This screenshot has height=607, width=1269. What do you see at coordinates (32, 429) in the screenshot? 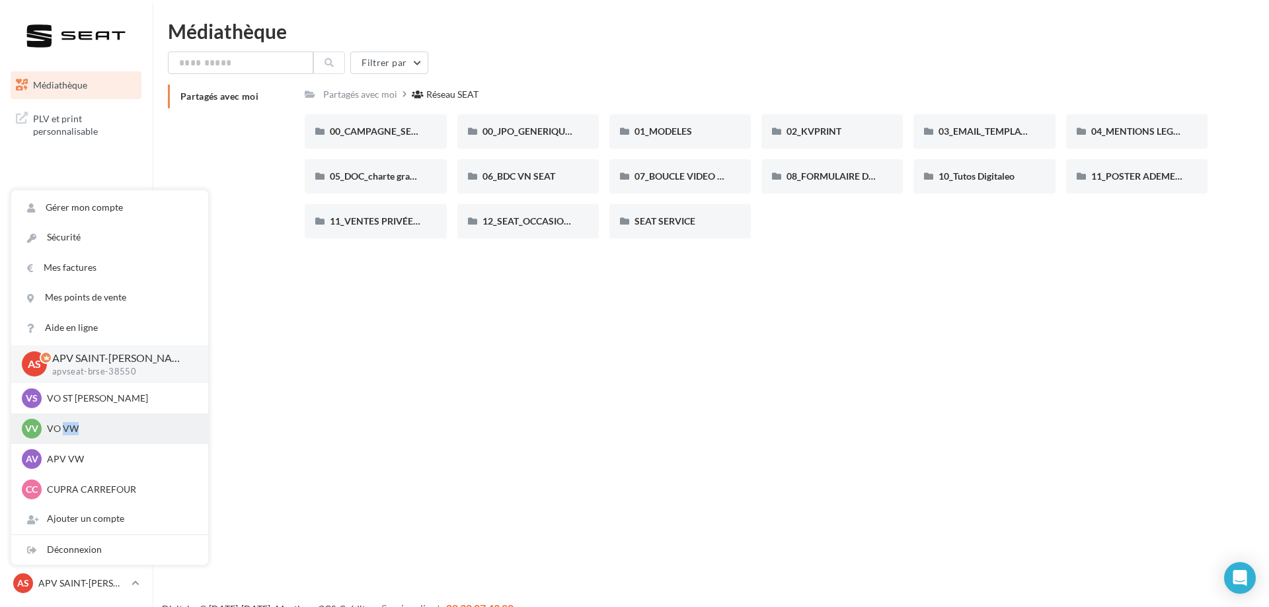
I see `span: VV` at bounding box center [32, 429].